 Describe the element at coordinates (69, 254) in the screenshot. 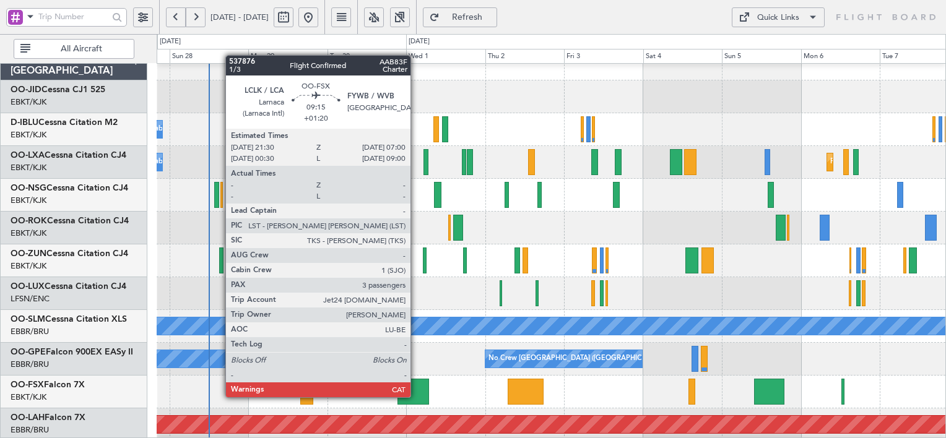

I see `a: OO-ZUNCessna Citation CJ4` at that location.